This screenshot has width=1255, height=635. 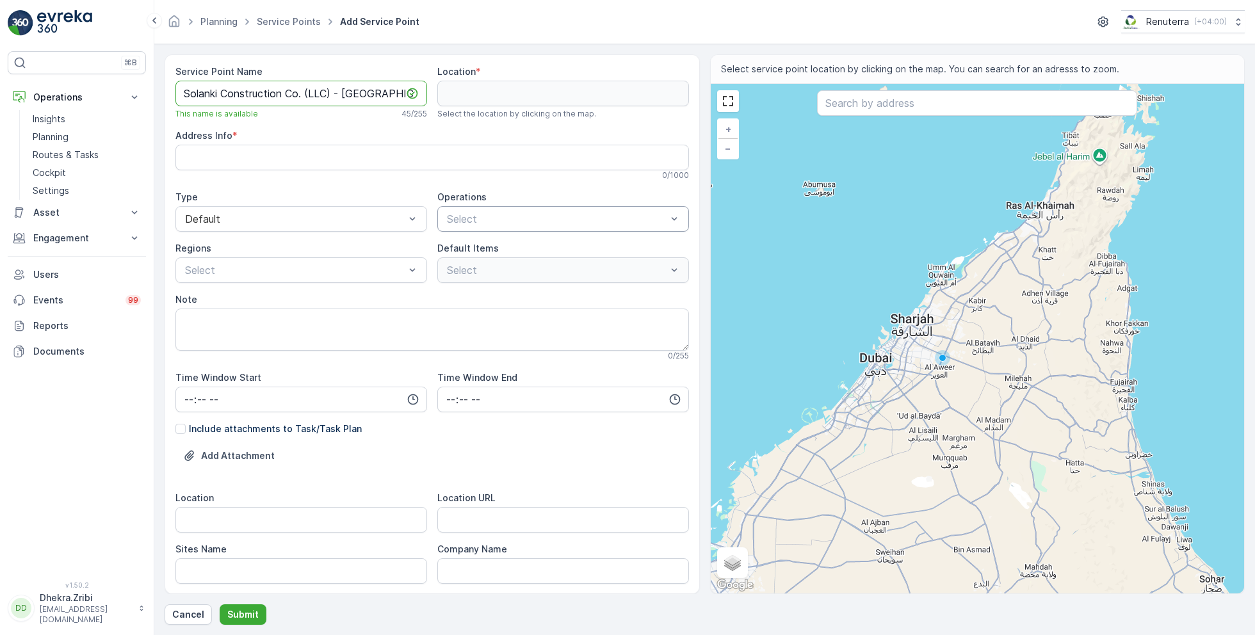 What do you see at coordinates (77, 326) in the screenshot?
I see `a: Reports` at bounding box center [77, 326].